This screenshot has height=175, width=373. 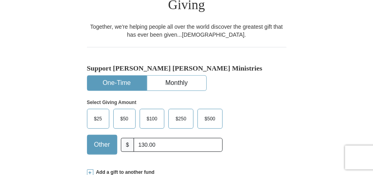 I want to click on button: Monthly, so click(x=177, y=83).